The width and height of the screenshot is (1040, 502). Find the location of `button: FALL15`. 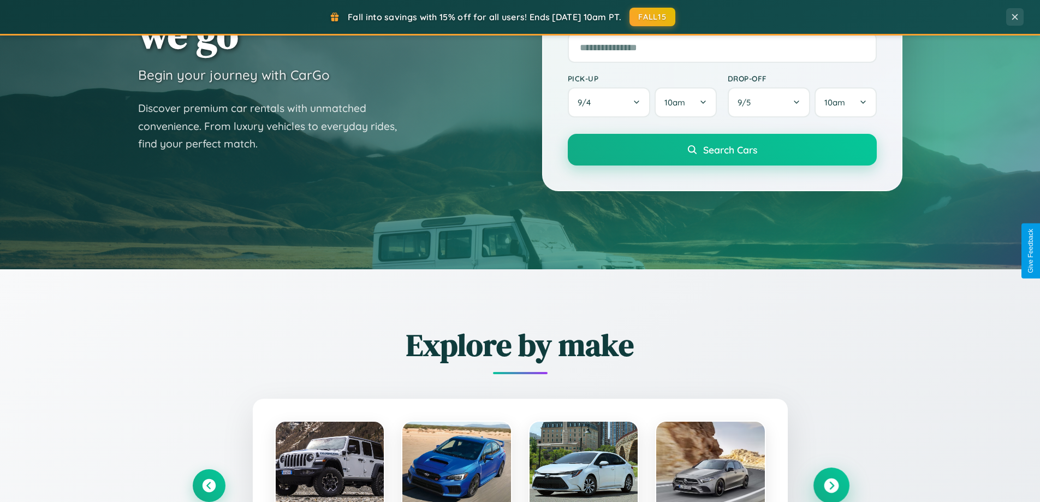

button: FALL15 is located at coordinates (653, 17).